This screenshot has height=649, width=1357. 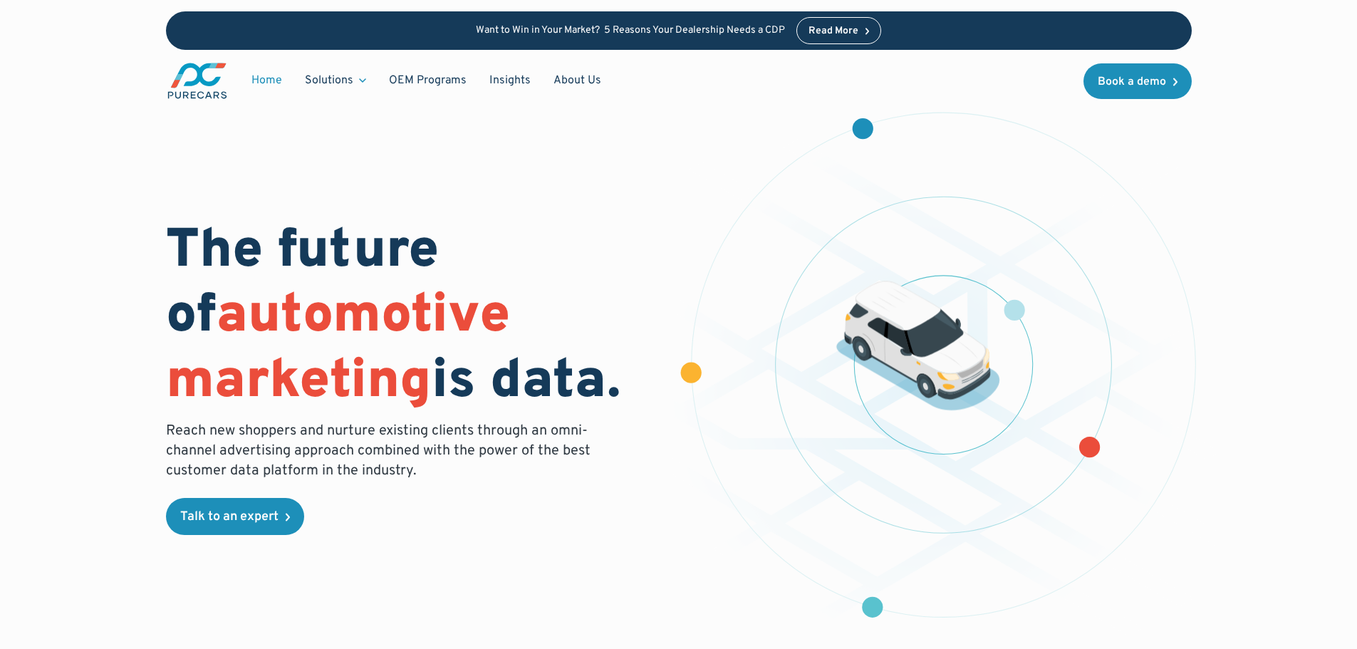 I want to click on a: main, so click(x=197, y=80).